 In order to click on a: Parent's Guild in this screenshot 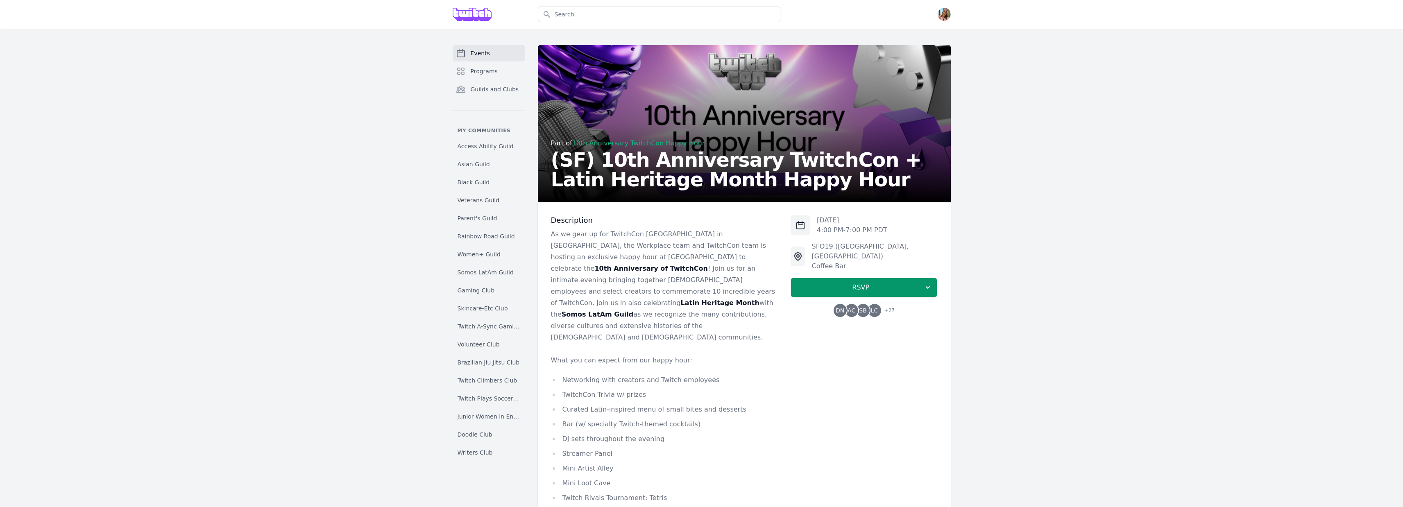, I will do `click(489, 218)`.